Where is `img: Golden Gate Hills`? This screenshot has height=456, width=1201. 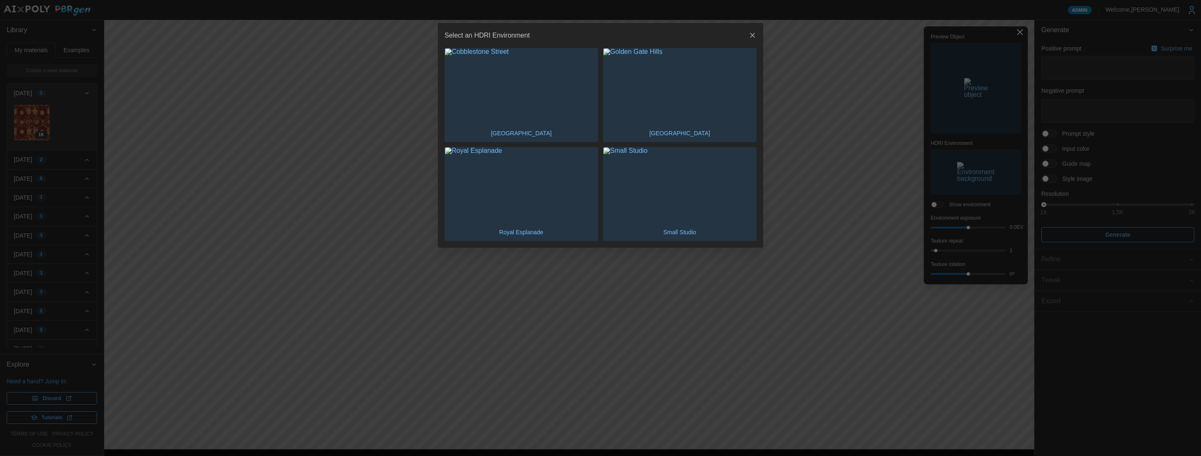
img: Golden Gate Hills is located at coordinates (680, 86).